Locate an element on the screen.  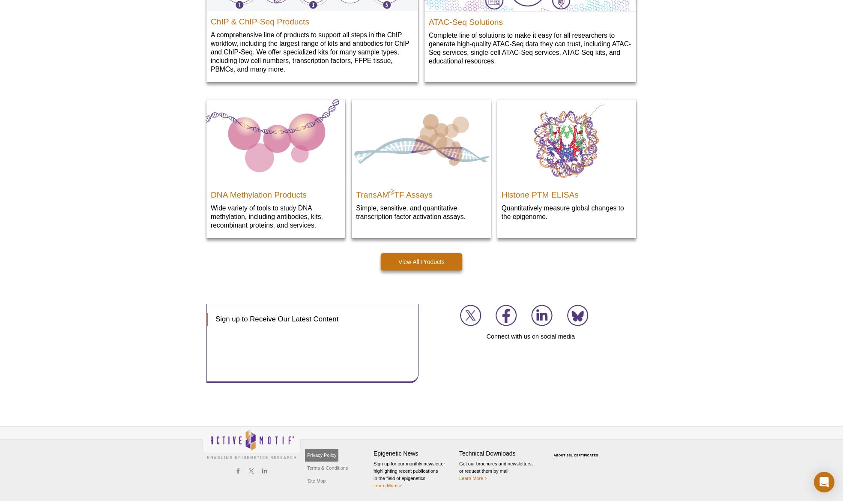
table: Click to Verify - This site chose Symantec SSL for secure e-commerce and confidential communicati... is located at coordinates (577, 450).